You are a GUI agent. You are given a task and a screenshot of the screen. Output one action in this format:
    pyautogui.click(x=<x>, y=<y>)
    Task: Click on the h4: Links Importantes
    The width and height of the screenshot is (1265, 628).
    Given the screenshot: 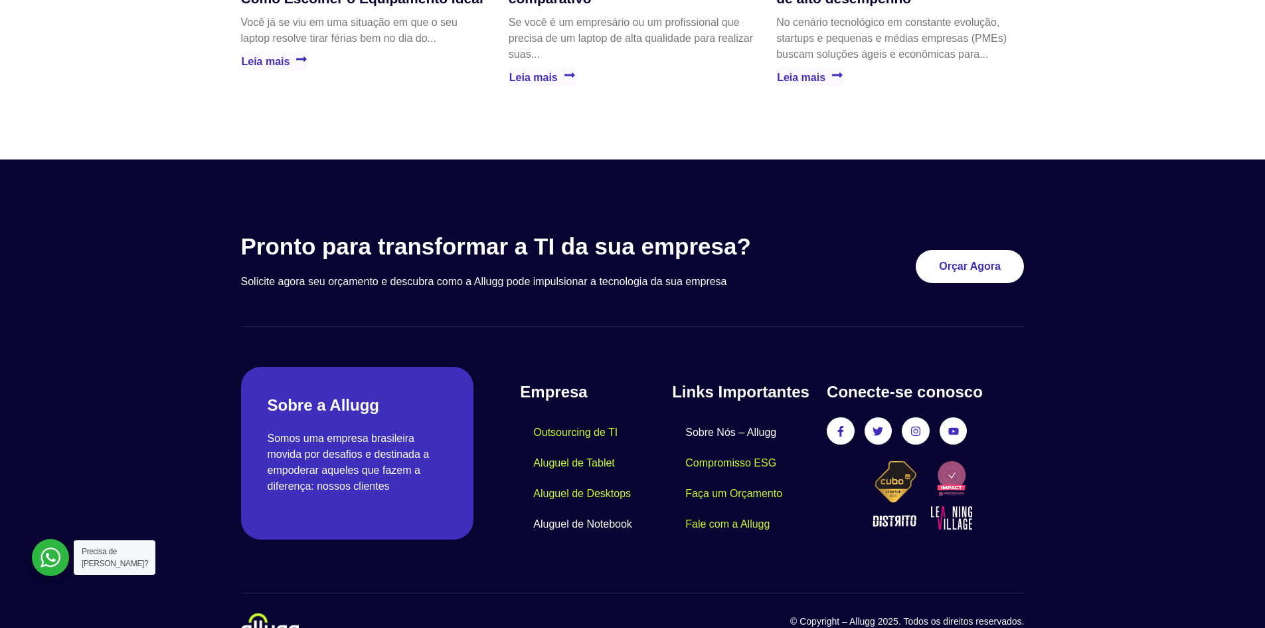 What is the action you would take?
    pyautogui.click(x=742, y=392)
    